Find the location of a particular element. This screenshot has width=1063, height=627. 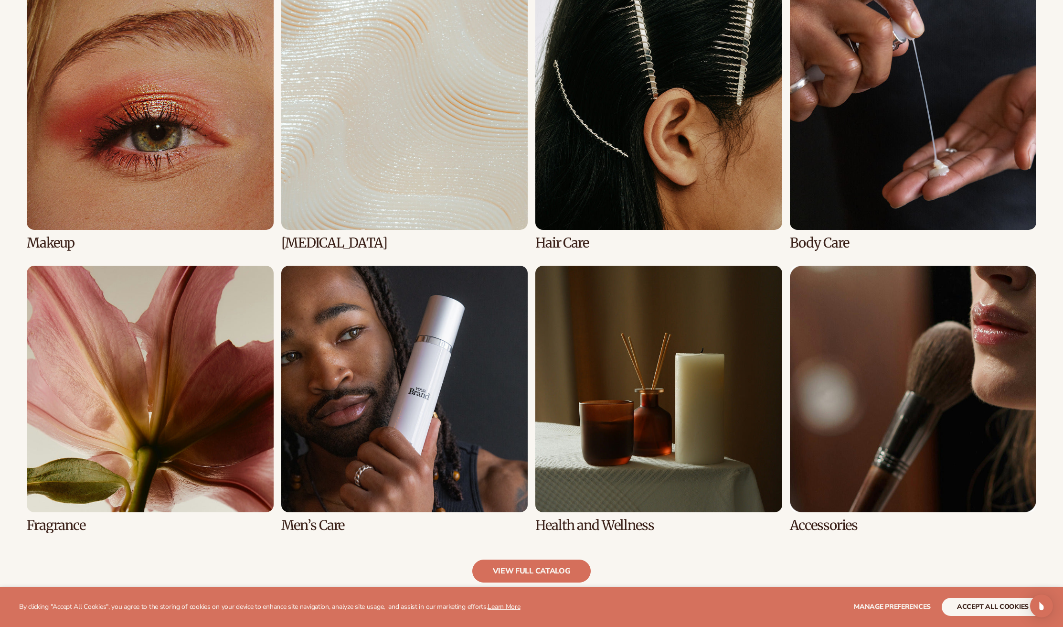

div: Open Intercom Messenger is located at coordinates (1042, 606).